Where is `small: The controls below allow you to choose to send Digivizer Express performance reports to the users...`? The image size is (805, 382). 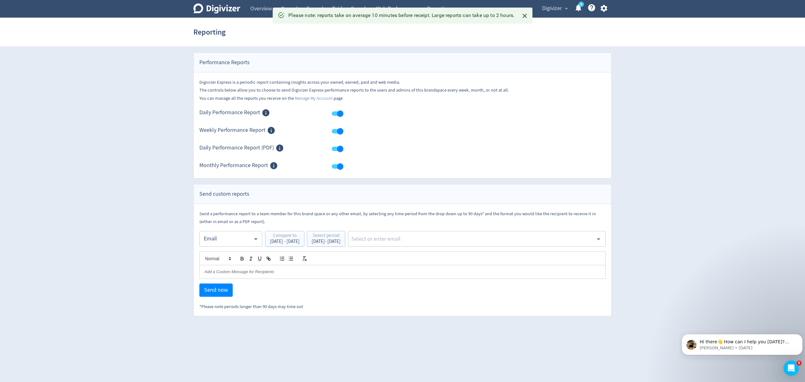
small: The controls below allow you to choose to send Digivizer Express performance reports to the users... is located at coordinates (354, 90).